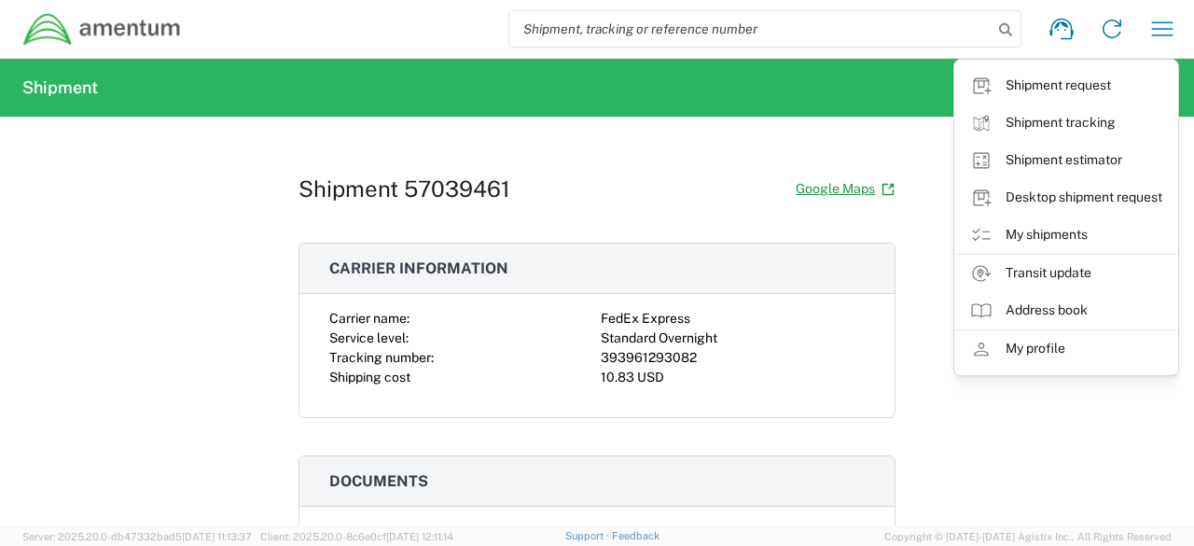 The image size is (1194, 546). I want to click on div: 393961293082, so click(732, 357).